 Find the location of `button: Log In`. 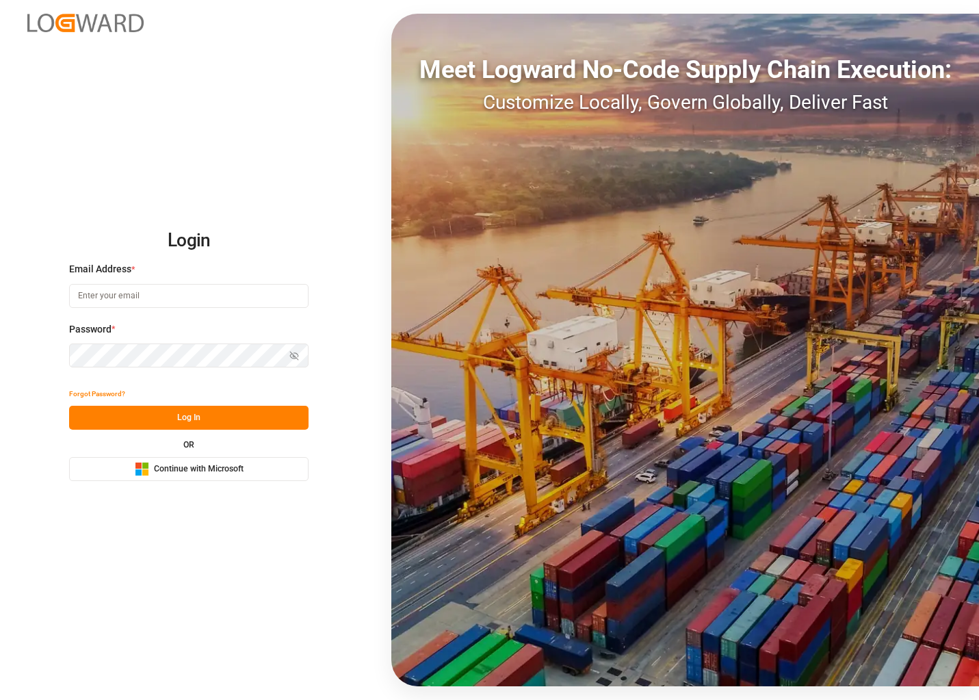

button: Log In is located at coordinates (189, 417).